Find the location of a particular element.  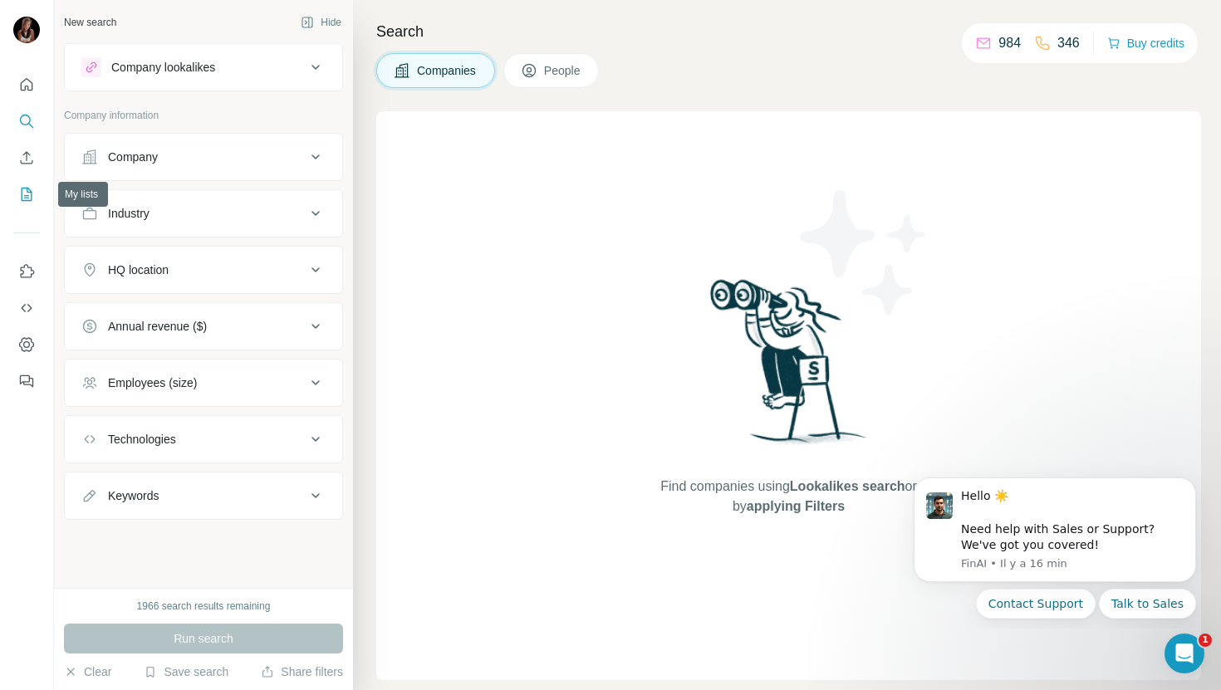

button: Use Surfe on LinkedIn is located at coordinates (27, 272).